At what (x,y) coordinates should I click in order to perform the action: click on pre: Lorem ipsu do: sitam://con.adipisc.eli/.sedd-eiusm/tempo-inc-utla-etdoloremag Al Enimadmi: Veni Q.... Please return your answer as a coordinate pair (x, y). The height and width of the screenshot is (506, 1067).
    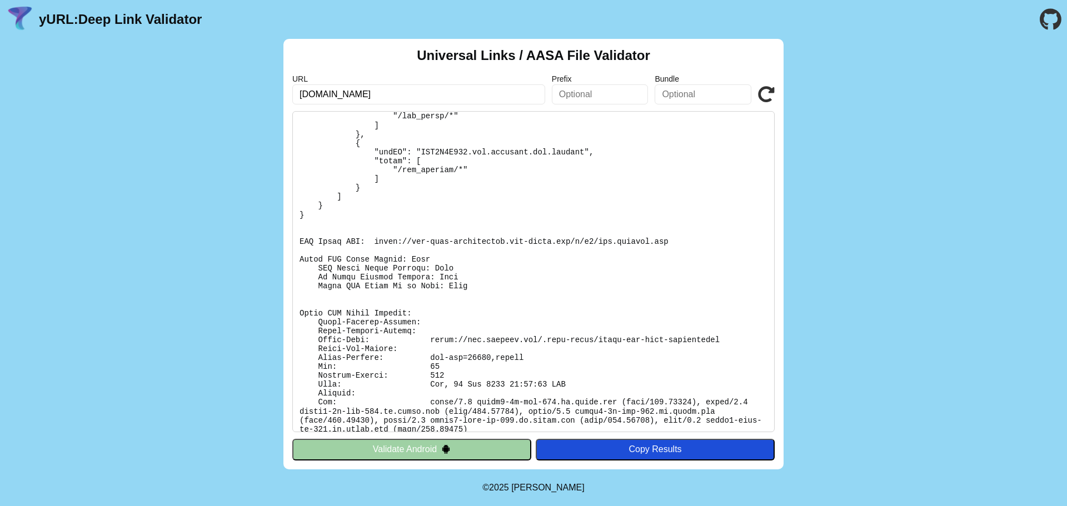
    Looking at the image, I should click on (534, 272).